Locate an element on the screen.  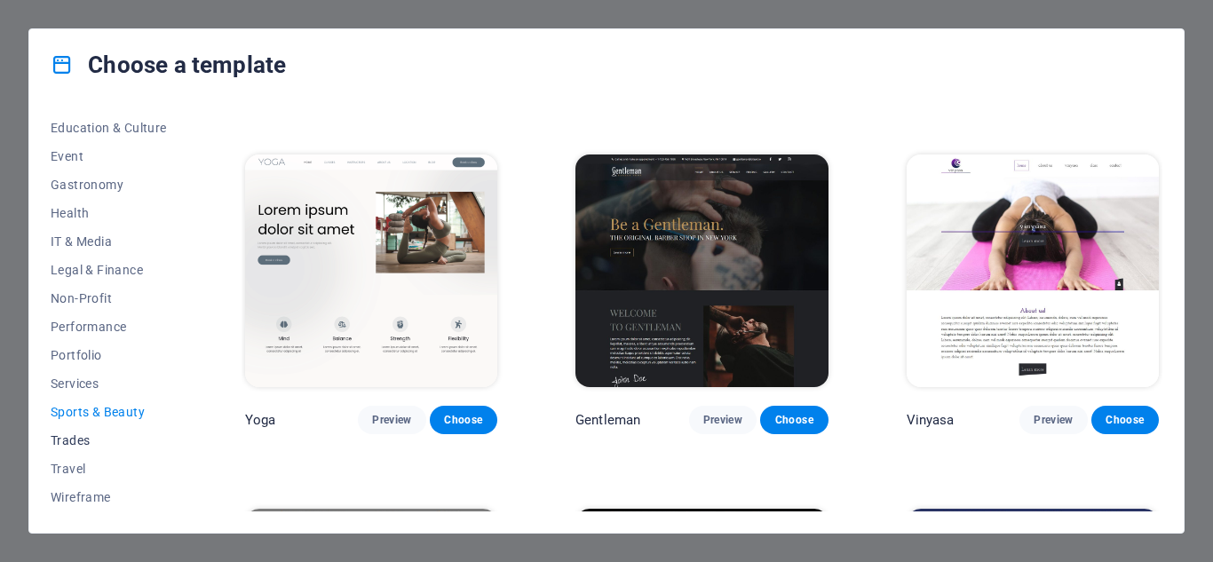
button: Sports & Beauty is located at coordinates (108, 412).